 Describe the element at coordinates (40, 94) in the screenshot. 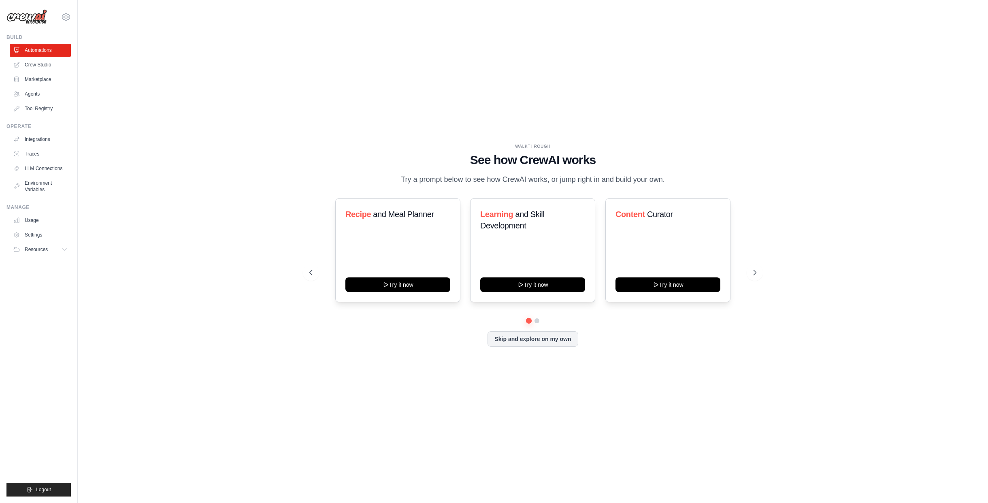

I see `a: Agents` at that location.